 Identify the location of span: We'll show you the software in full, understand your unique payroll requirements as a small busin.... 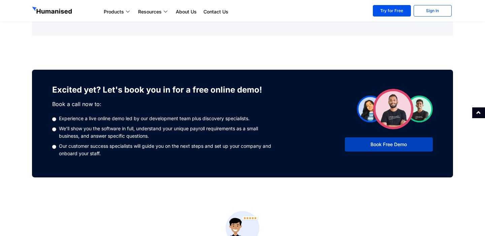
(165, 132).